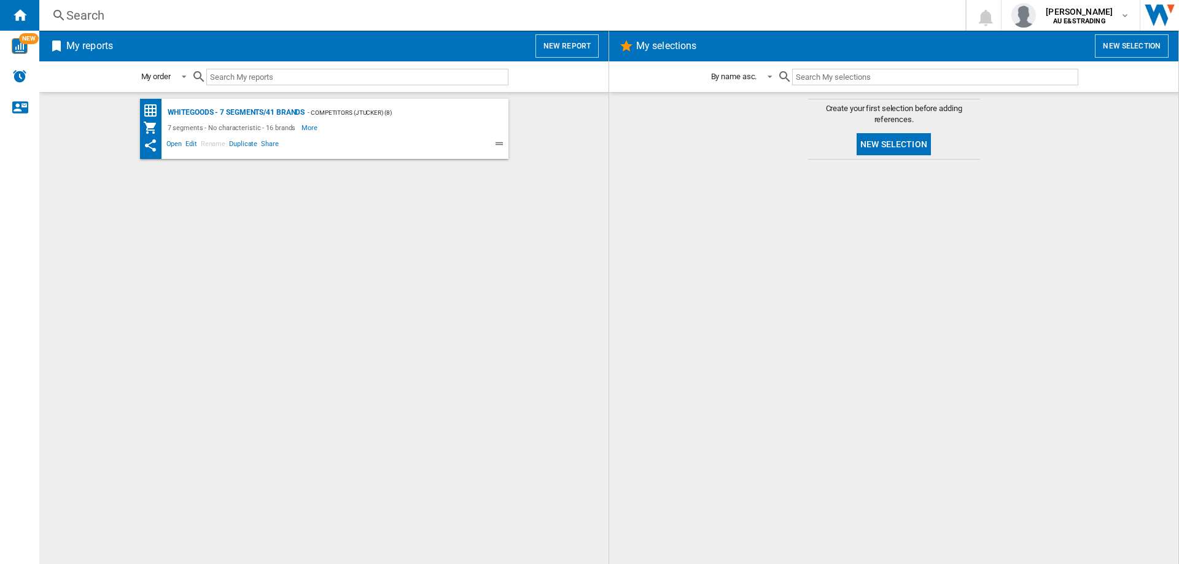 The image size is (1179, 564). What do you see at coordinates (393, 112) in the screenshot?
I see `div: - Competitors (jtucker) (8)` at bounding box center [393, 112].